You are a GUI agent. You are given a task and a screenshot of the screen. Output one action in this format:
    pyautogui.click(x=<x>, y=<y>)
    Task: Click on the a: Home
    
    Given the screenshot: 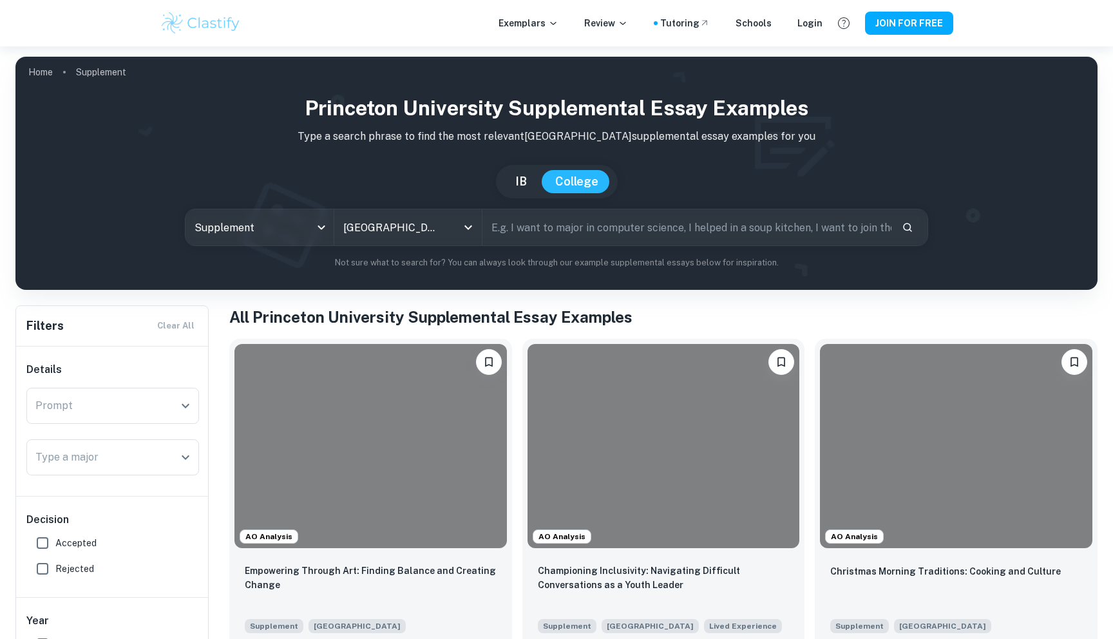 What is the action you would take?
    pyautogui.click(x=41, y=72)
    